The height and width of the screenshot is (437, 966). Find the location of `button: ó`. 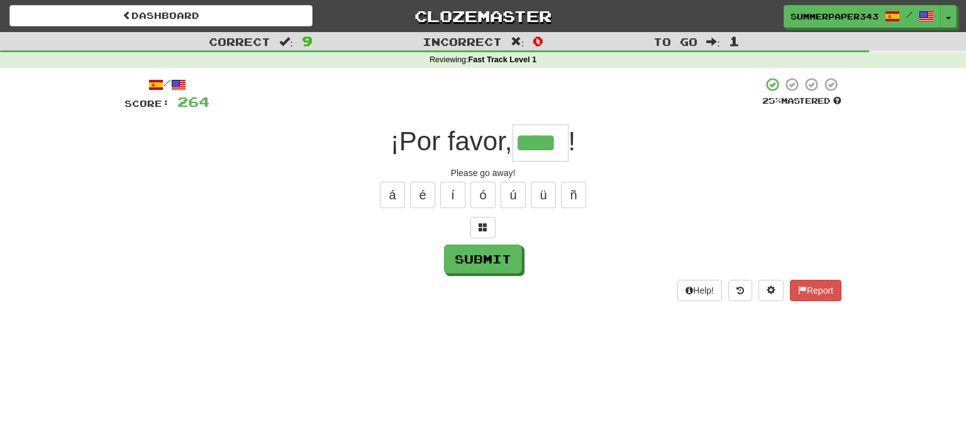

button: ó is located at coordinates (483, 195).